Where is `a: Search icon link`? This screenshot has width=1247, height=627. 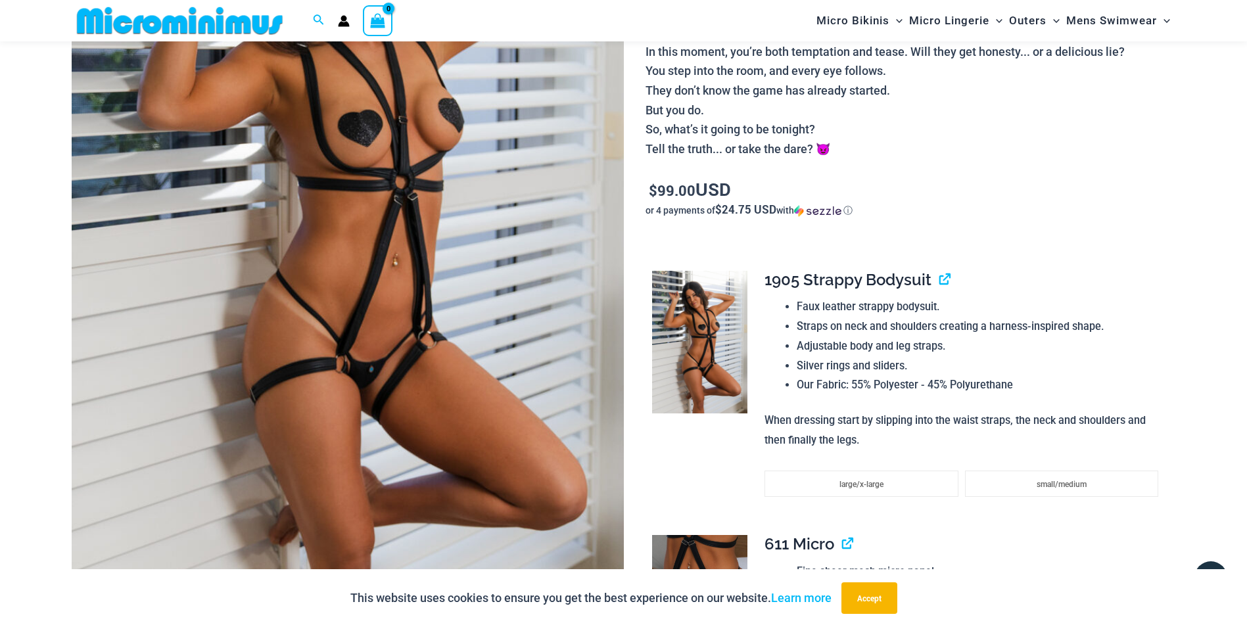 a: Search icon link is located at coordinates (319, 20).